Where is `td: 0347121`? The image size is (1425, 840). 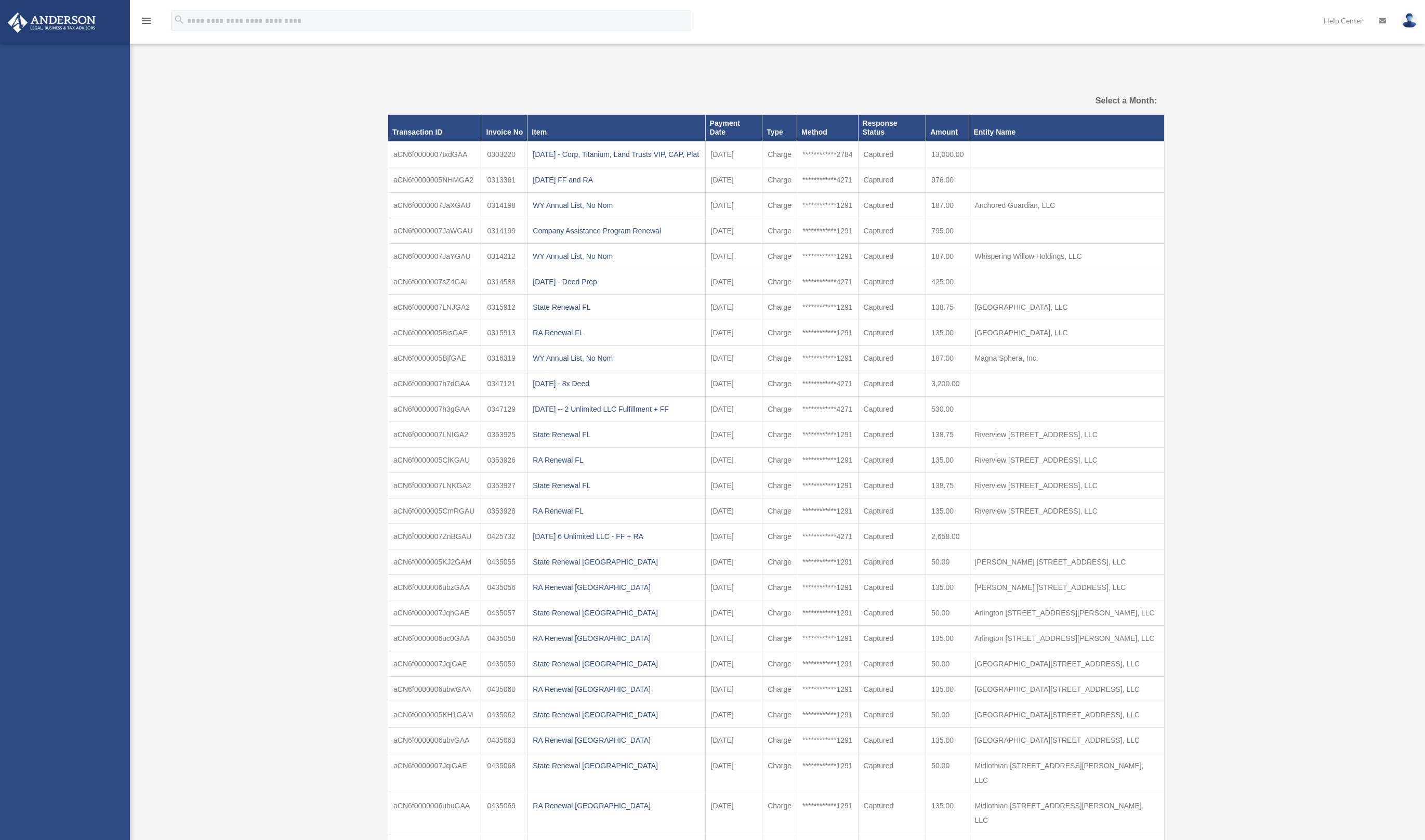
td: 0347121 is located at coordinates (504, 383).